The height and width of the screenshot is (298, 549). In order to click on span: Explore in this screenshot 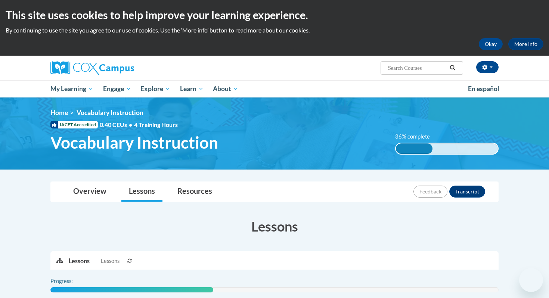, I will do `click(155, 89)`.